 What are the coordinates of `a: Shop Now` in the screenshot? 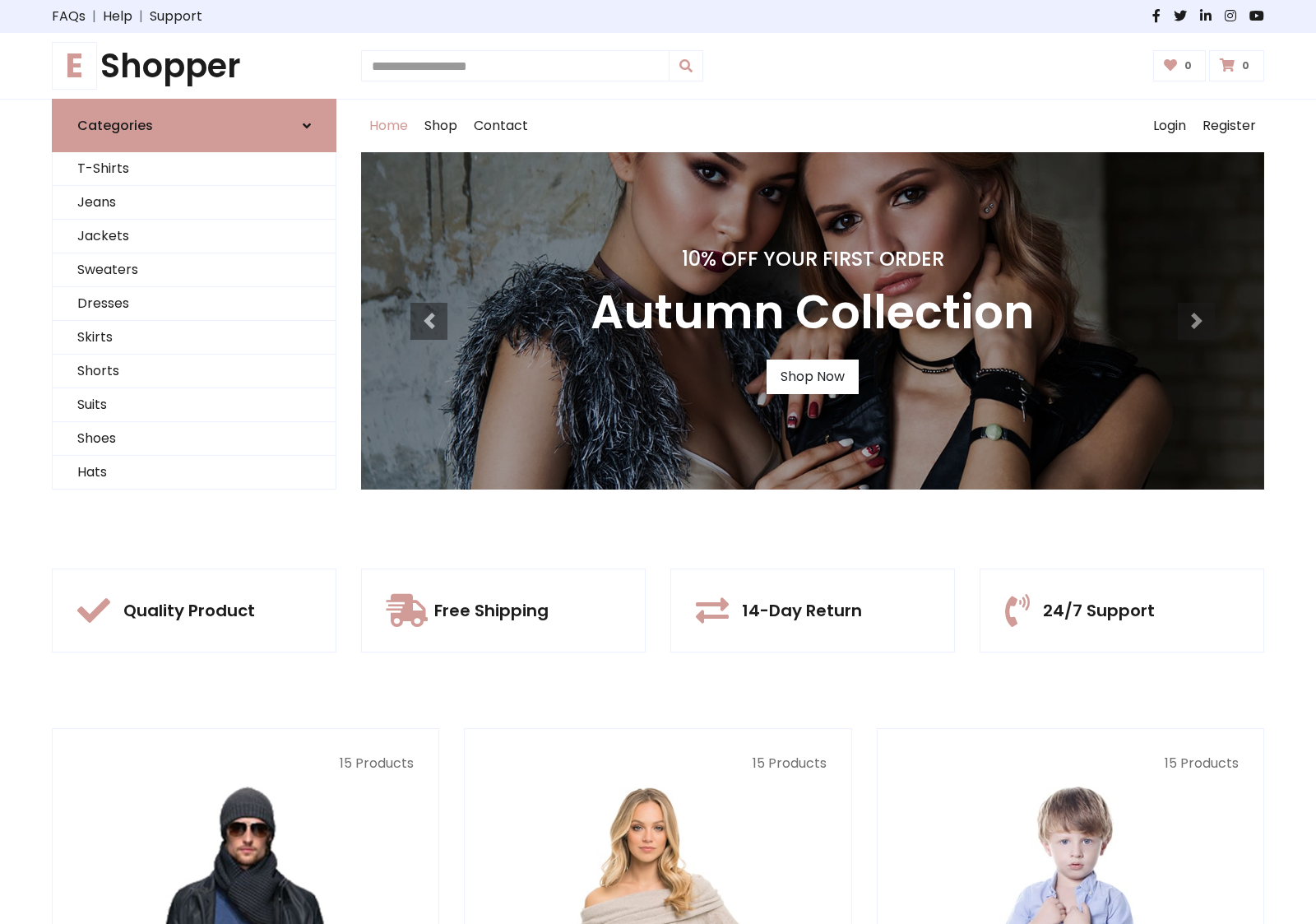 It's located at (813, 377).